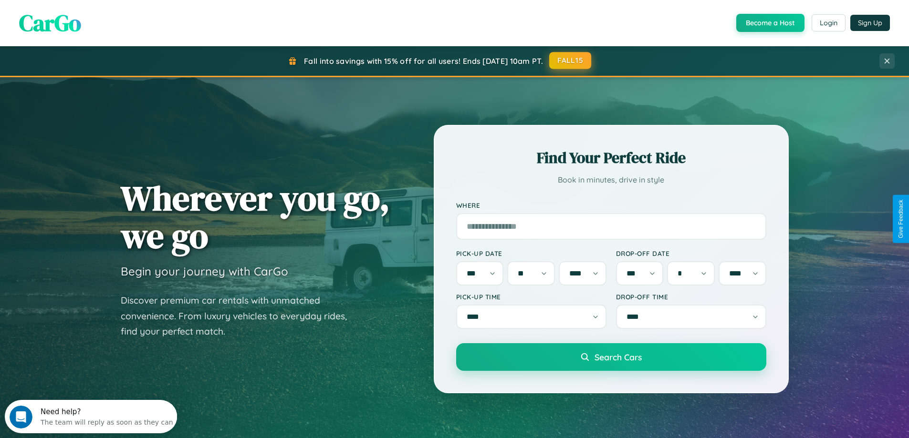  Describe the element at coordinates (102, 12) in the screenshot. I see `div: Need help?` at that location.